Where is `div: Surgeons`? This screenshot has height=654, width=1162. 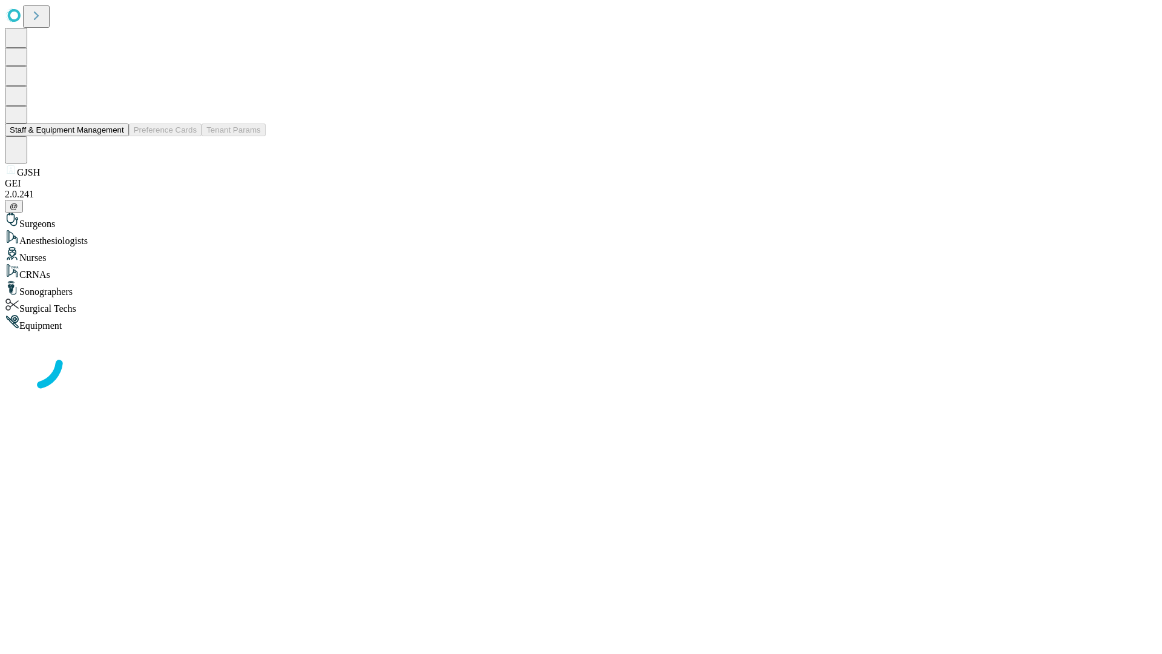
div: Surgeons is located at coordinates (581, 221).